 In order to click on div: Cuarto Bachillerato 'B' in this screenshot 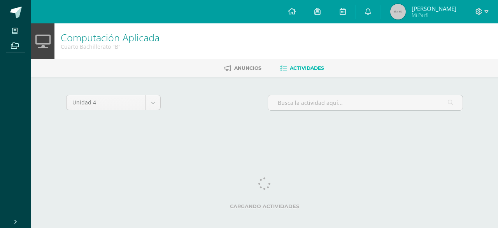, I will do `click(110, 46)`.